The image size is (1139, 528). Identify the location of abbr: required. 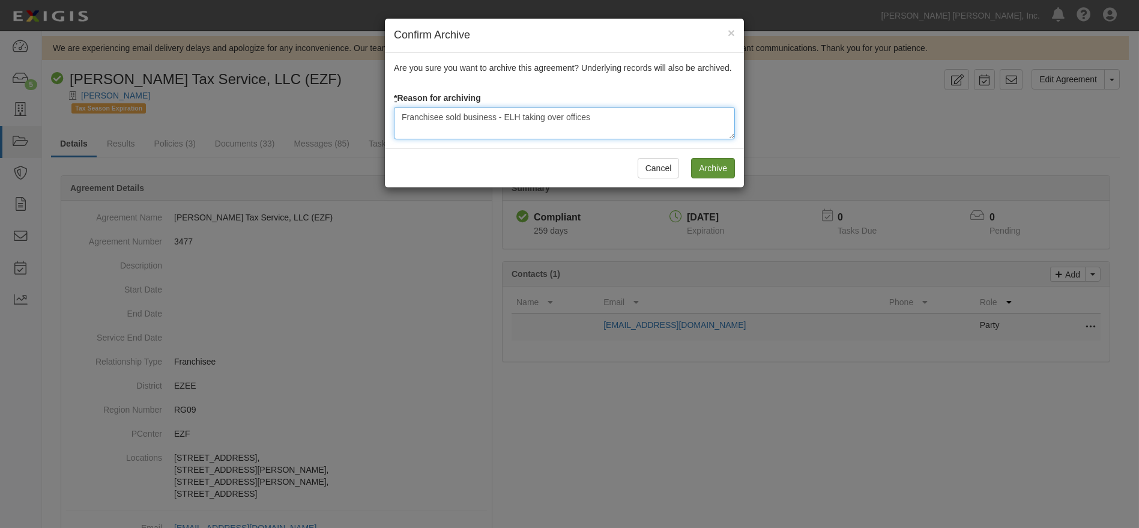
(395, 98).